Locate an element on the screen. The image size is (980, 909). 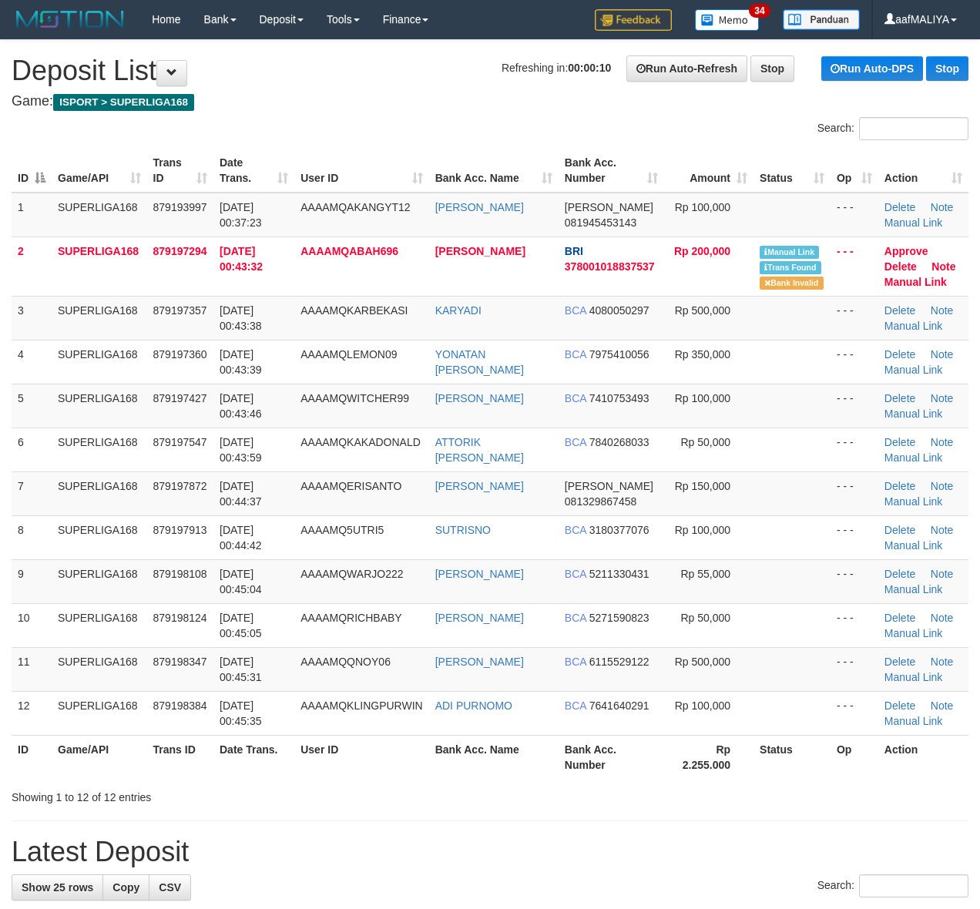
span: ISPORT > SUPERLIGA168 is located at coordinates (123, 102).